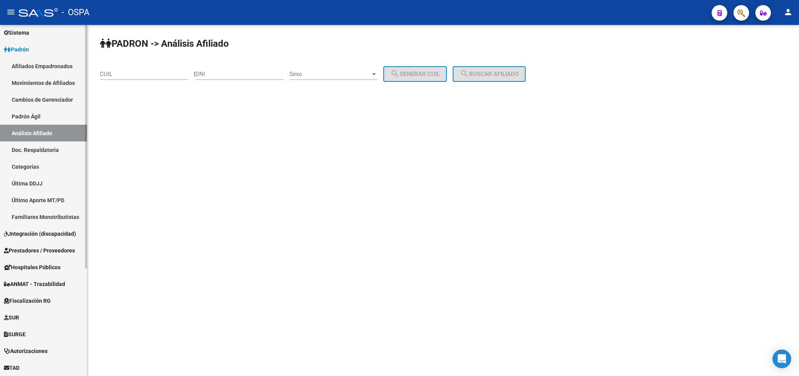 The width and height of the screenshot is (799, 376). I want to click on span: Padrón, so click(16, 50).